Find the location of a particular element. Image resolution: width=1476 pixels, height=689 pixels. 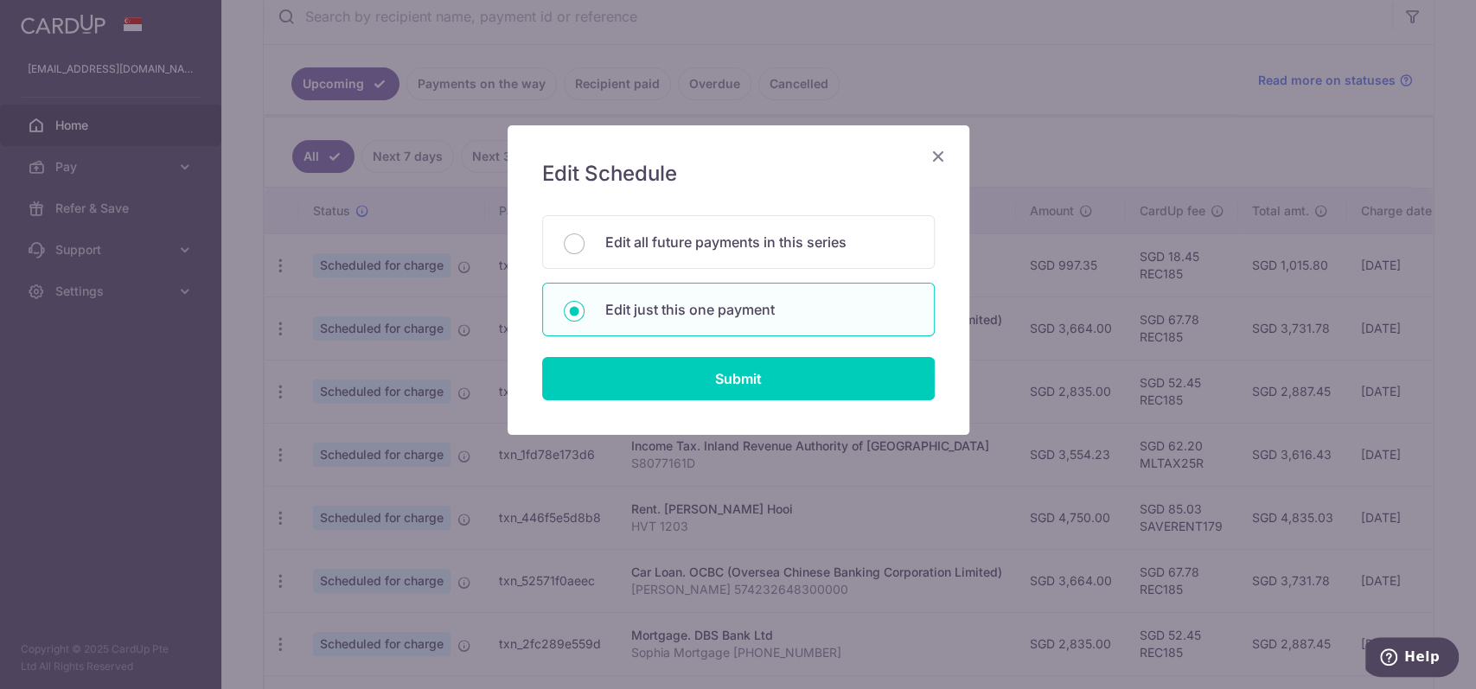

input: Submit is located at coordinates (738, 379).